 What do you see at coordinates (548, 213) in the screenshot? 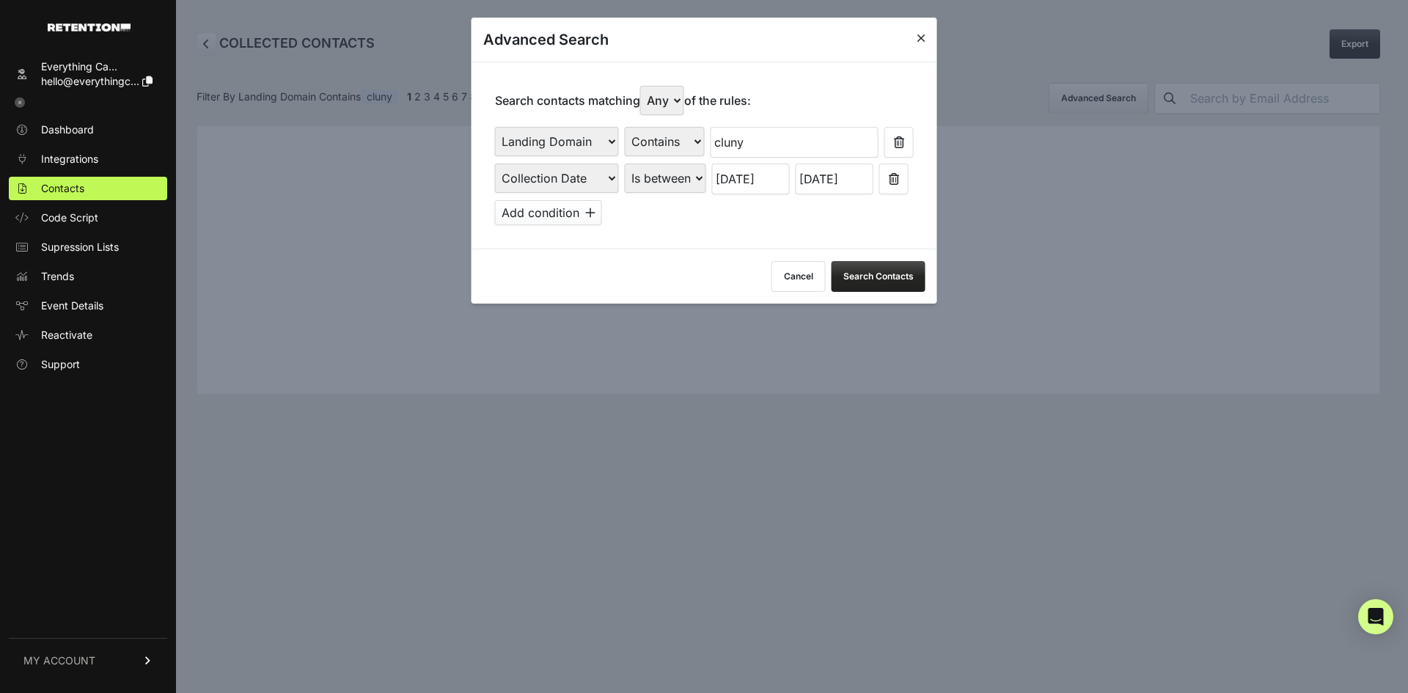
I see `button: Add condition` at bounding box center [548, 213].